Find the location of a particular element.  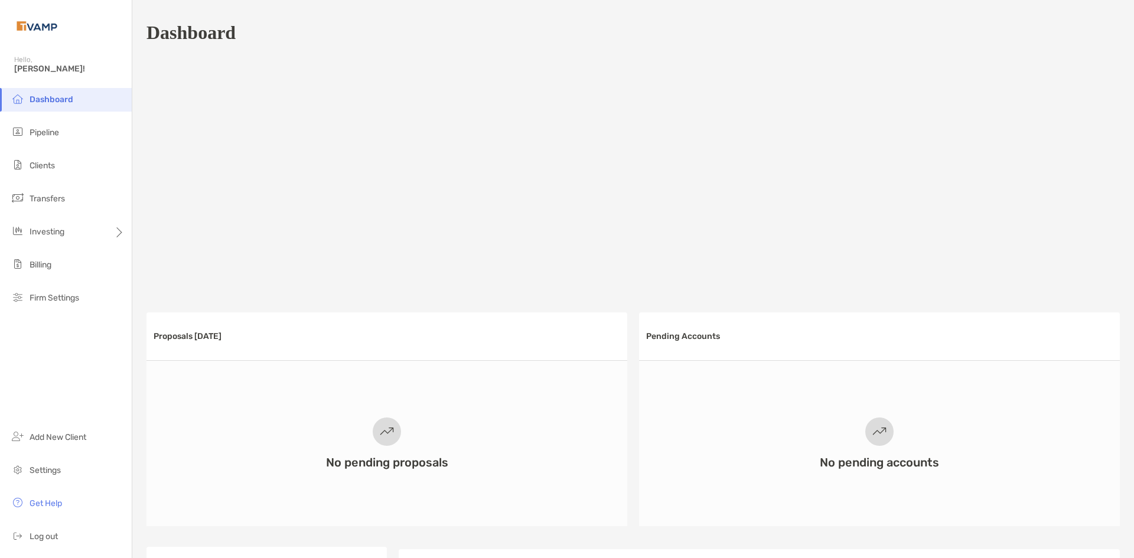

h3: No pending proposals is located at coordinates (387, 462).